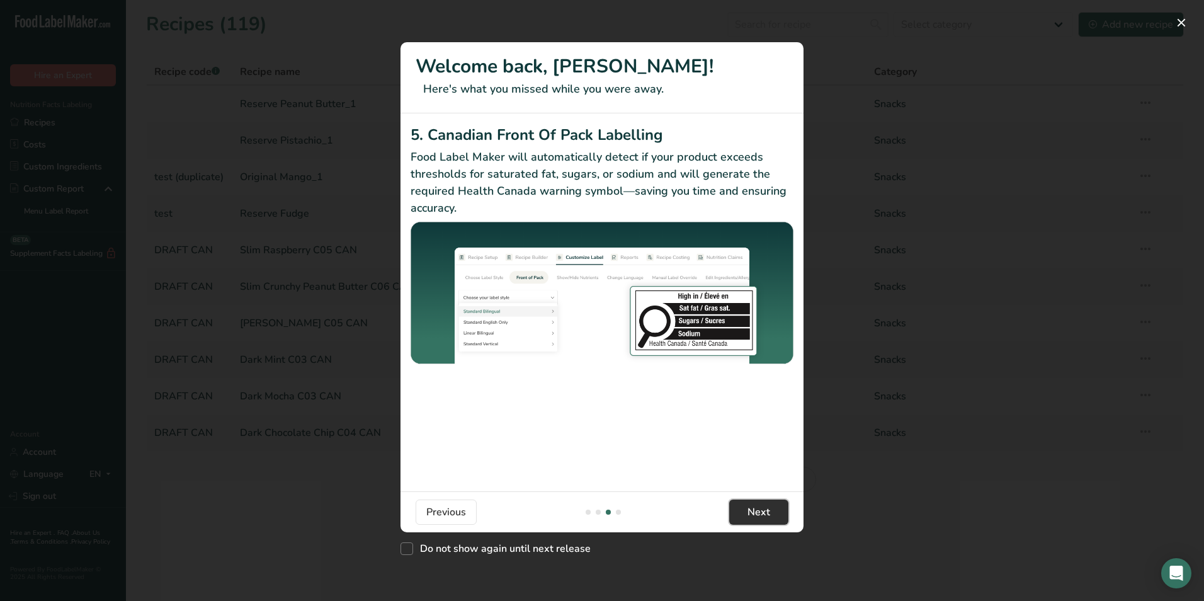  Describe the element at coordinates (602, 89) in the screenshot. I see `p: Here's what you missed while you were away.` at that location.